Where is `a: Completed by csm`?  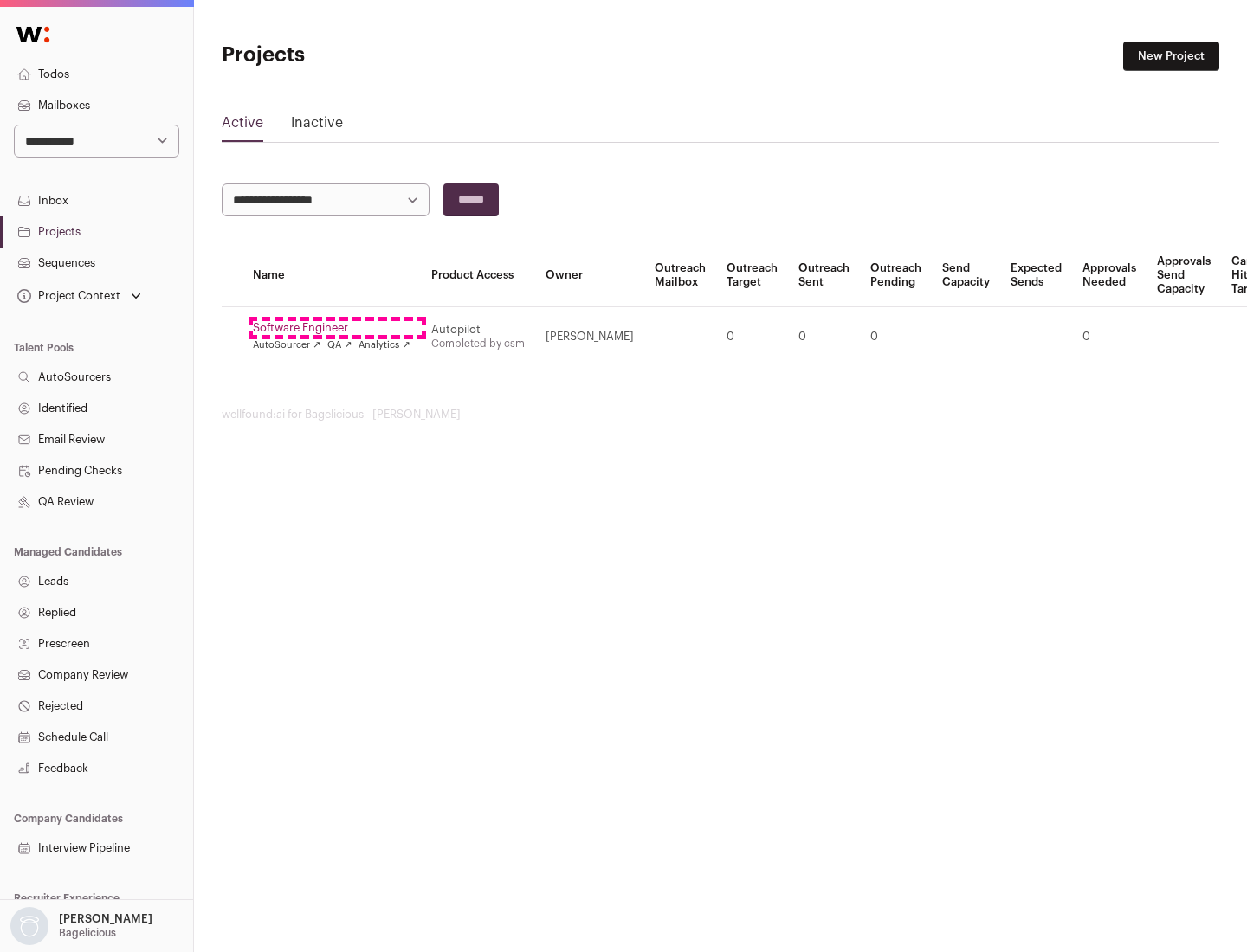
a: Completed by csm is located at coordinates (478, 343).